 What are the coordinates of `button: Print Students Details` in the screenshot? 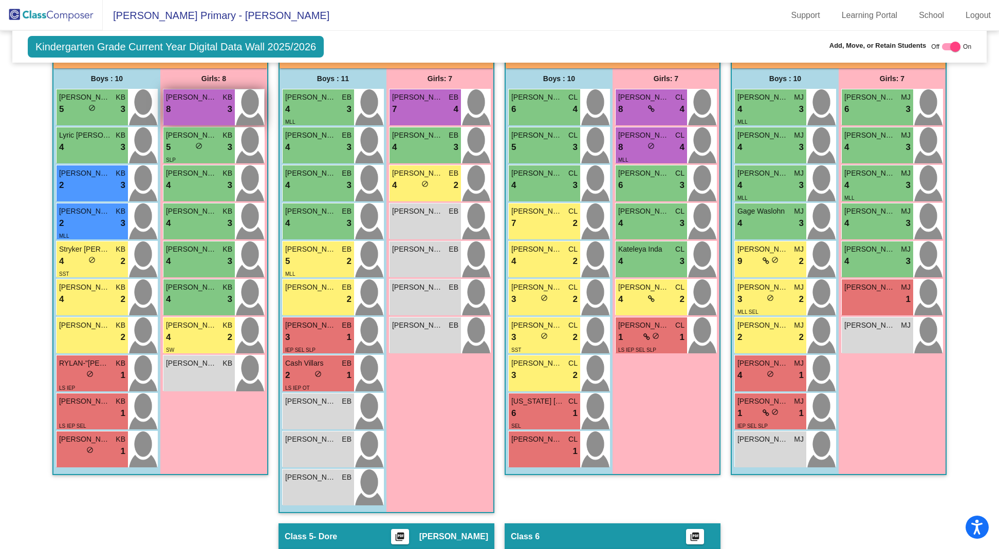 It's located at (695, 537).